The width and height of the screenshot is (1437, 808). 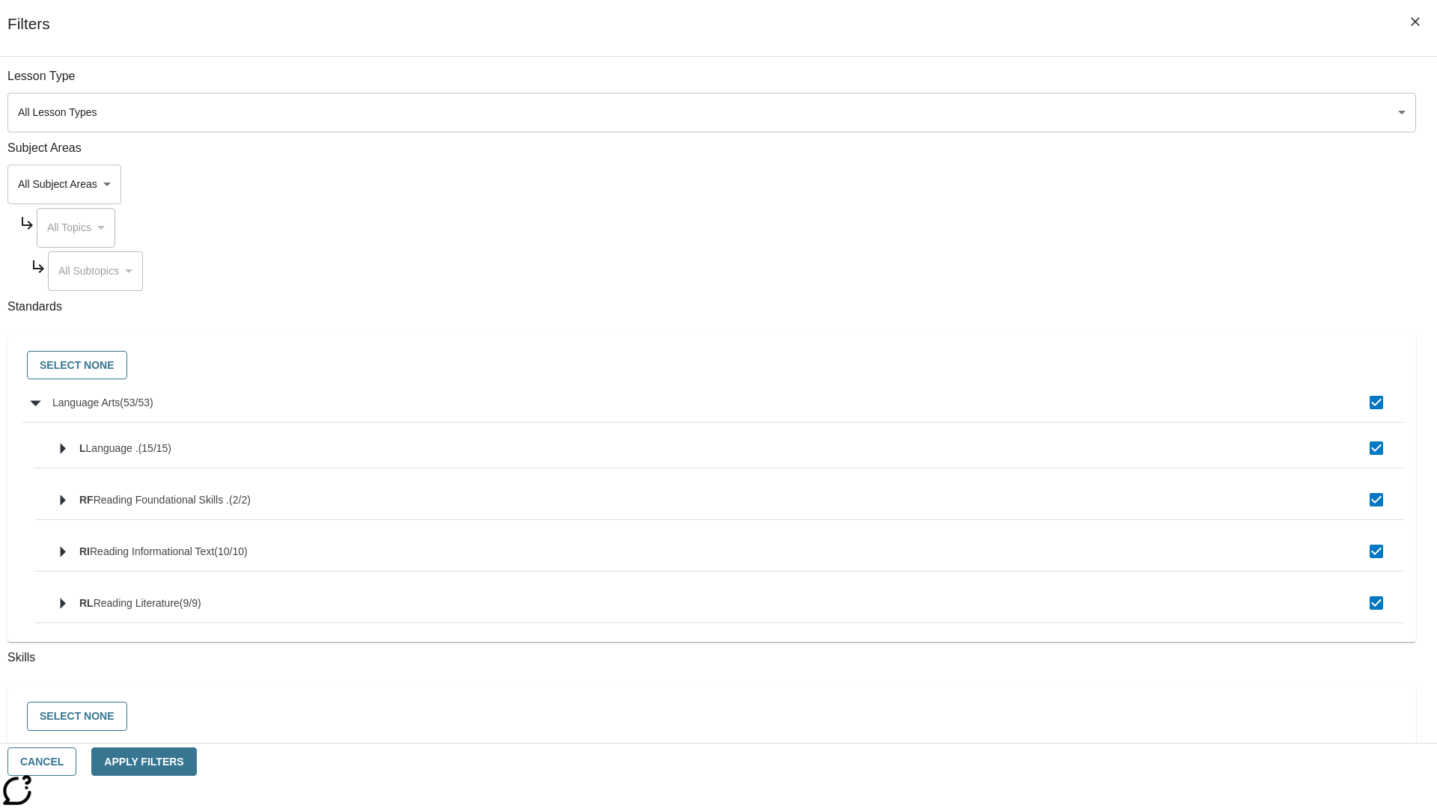 I want to click on span: Reading Foundational Skills ., so click(x=161, y=500).